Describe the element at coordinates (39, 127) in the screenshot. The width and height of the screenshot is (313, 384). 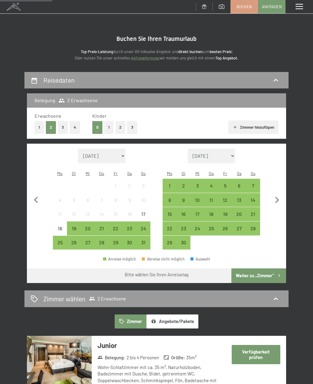
I see `button: 1` at that location.